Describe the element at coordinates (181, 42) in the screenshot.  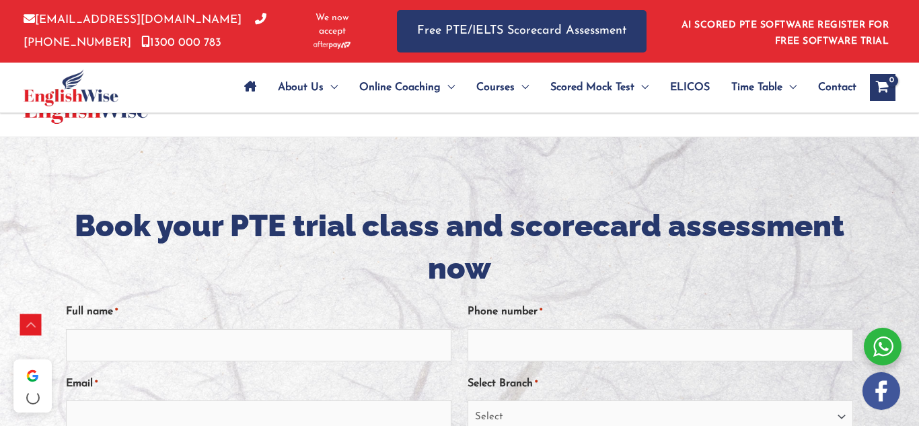
I see `a: 1300 000 783` at that location.